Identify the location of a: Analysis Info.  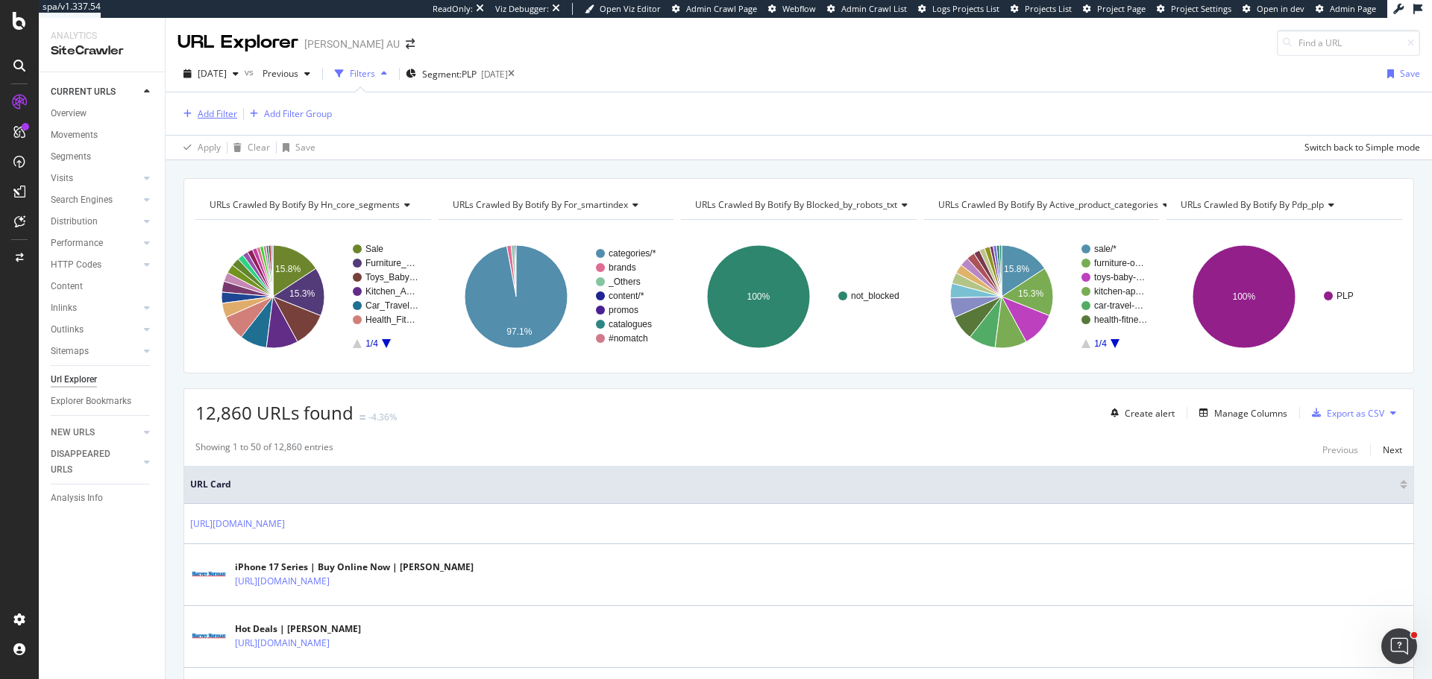
(102, 498).